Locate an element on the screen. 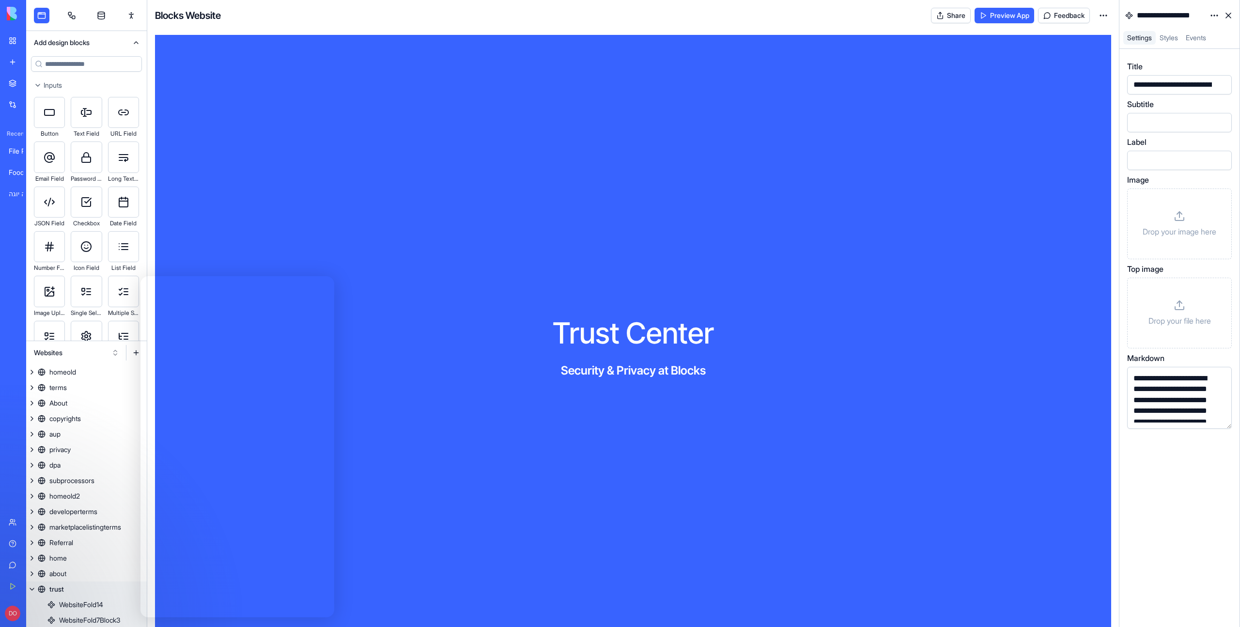  div: Button is located at coordinates (49, 134).